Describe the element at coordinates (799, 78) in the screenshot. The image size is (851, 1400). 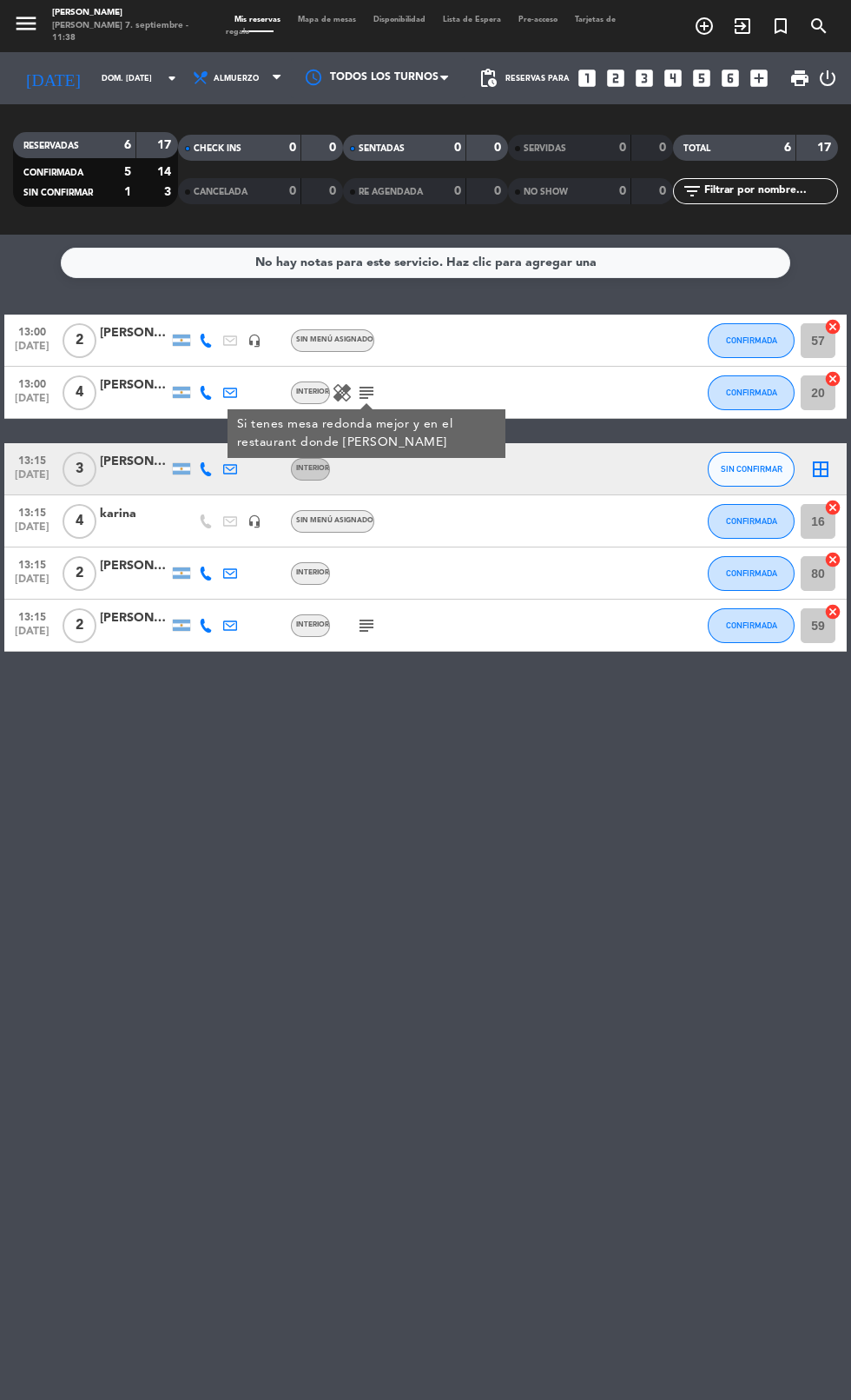
I see `span: print` at that location.